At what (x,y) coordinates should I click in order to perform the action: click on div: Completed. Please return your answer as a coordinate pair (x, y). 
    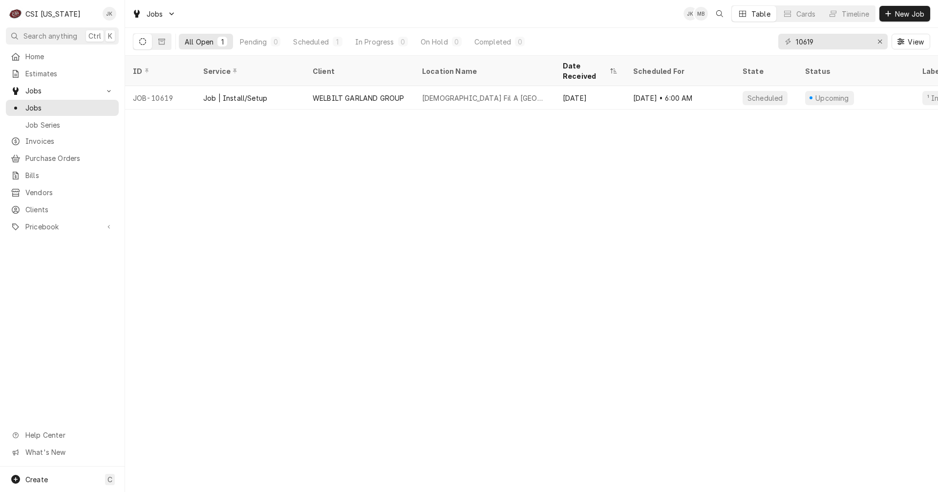
    Looking at the image, I should click on (493, 42).